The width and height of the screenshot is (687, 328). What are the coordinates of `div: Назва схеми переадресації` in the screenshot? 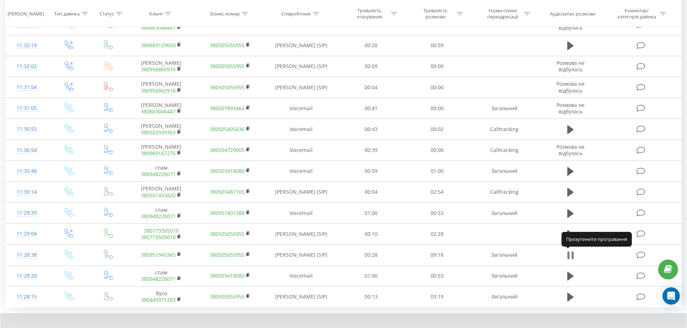 It's located at (502, 14).